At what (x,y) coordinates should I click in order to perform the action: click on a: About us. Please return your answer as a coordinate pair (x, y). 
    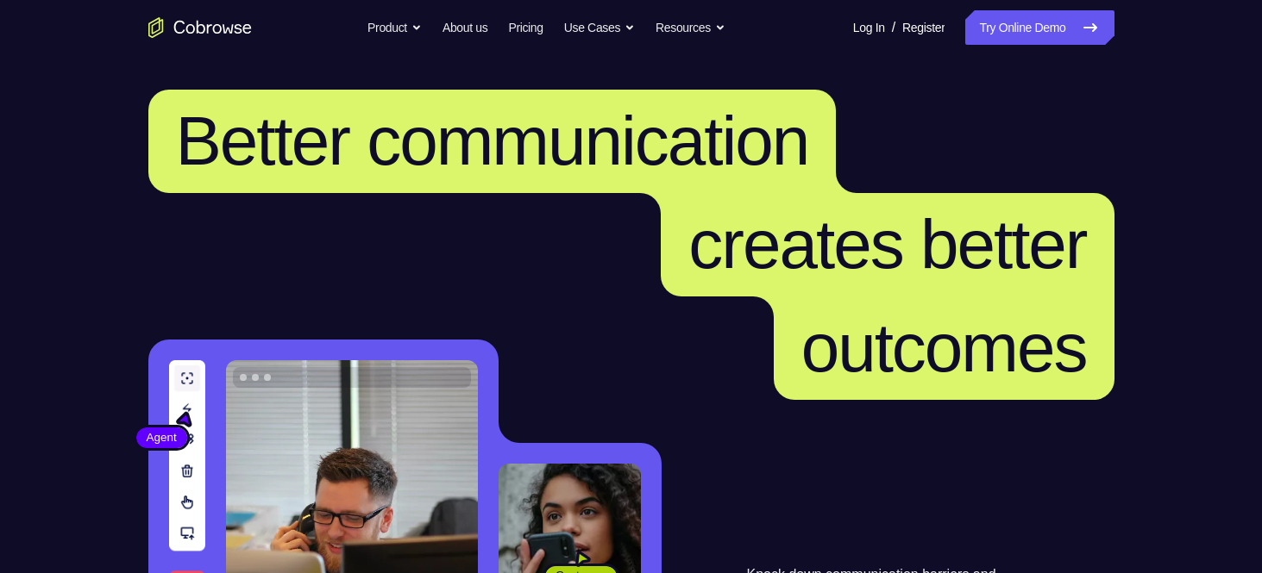
    Looking at the image, I should click on (465, 28).